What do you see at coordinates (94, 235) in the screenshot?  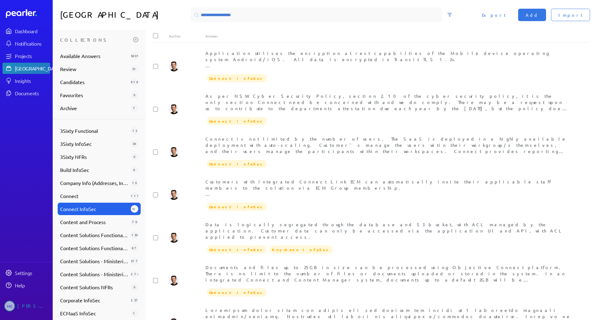 I see `span: Content Solutions Functional (Review)` at bounding box center [94, 235].